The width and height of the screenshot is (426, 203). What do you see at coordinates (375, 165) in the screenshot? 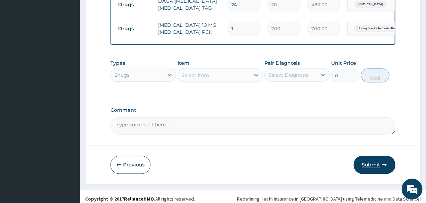
I see `button: Submit` at bounding box center [375, 165].